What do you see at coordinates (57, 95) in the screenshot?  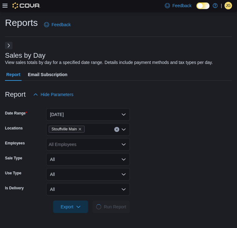 I see `span: Hide Parameters` at bounding box center [57, 95].